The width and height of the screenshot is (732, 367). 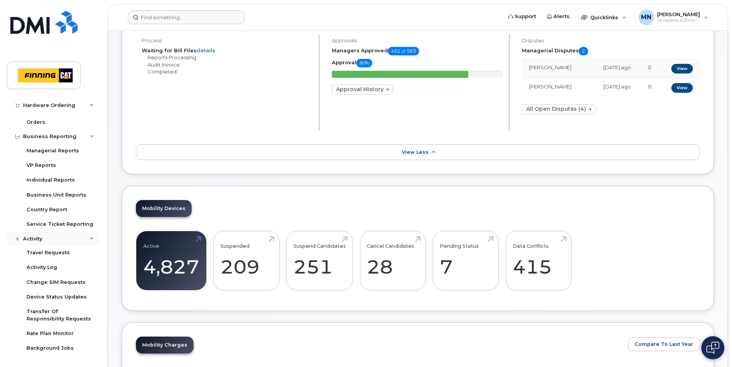 I want to click on a: Pending Status 7, so click(x=466, y=261).